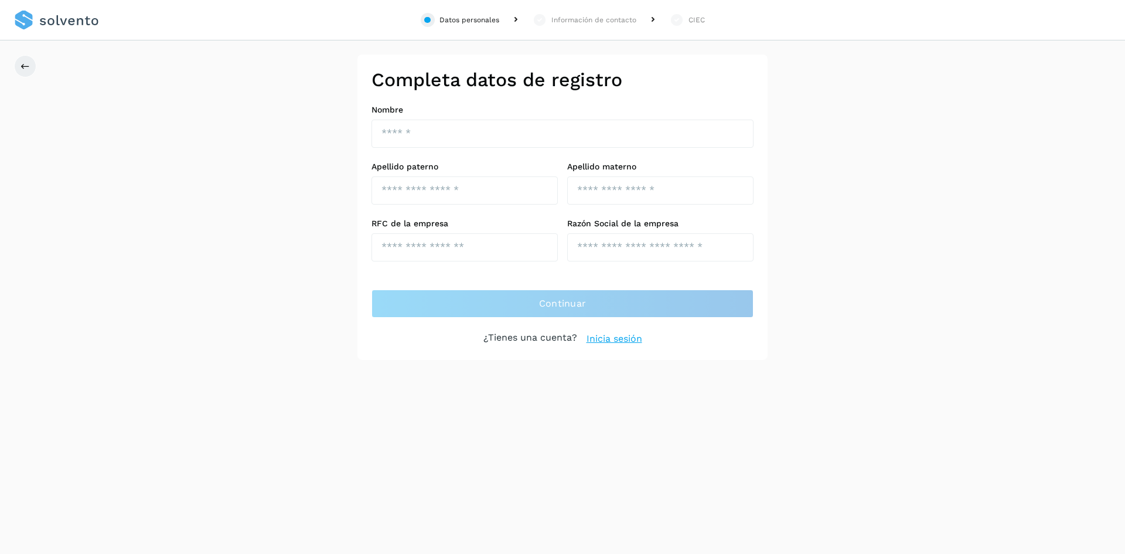  What do you see at coordinates (530, 339) in the screenshot?
I see `p: ¿Tienes una cuenta?` at bounding box center [530, 339].